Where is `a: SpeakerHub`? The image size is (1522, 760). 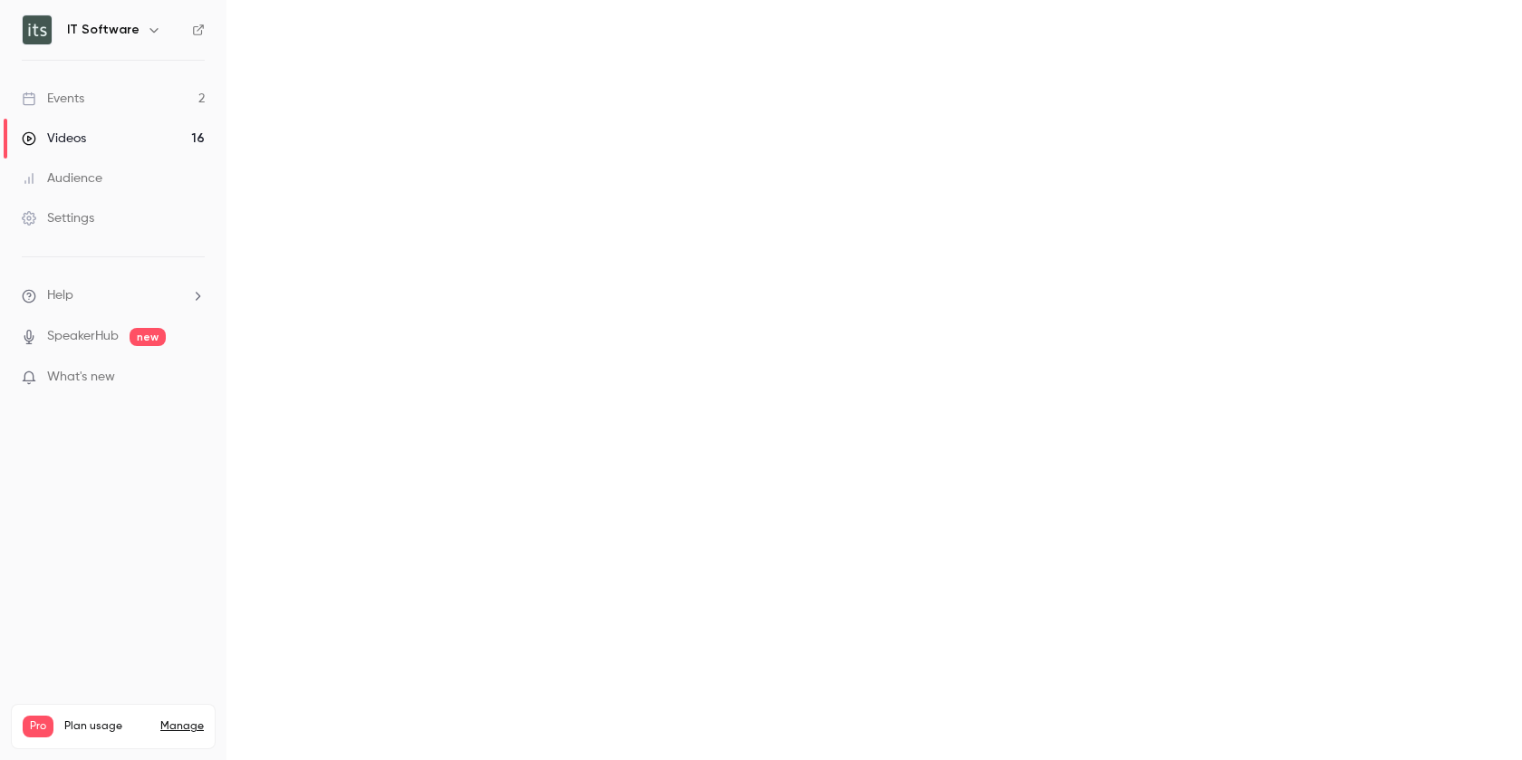
a: SpeakerHub is located at coordinates (82, 336).